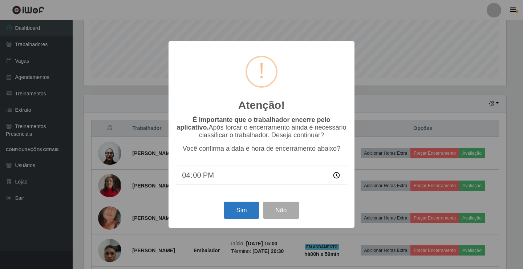  Describe the element at coordinates (241, 210) in the screenshot. I see `button: Sim` at that location.